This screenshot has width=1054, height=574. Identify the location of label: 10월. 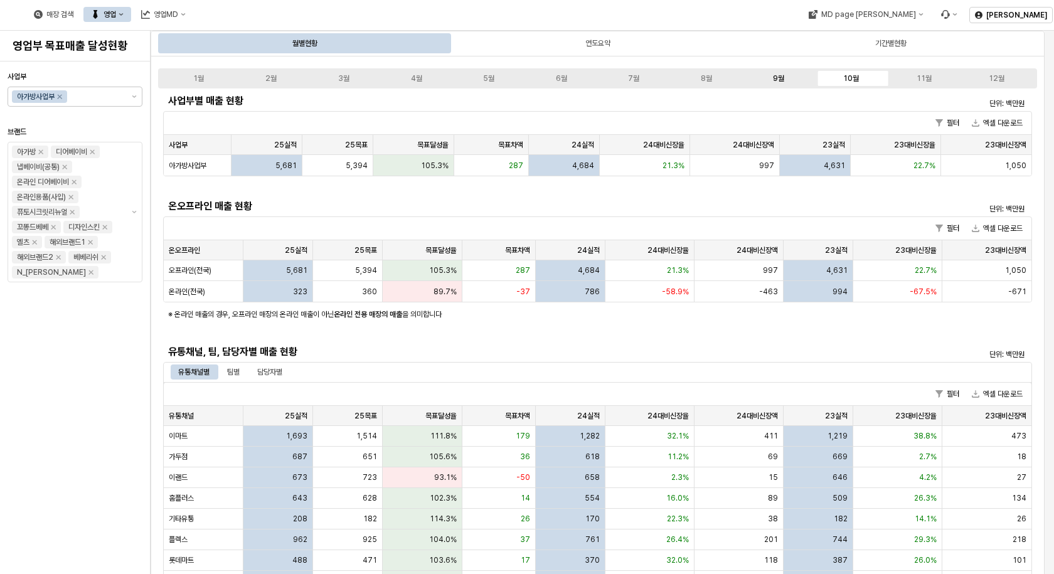
(851, 78).